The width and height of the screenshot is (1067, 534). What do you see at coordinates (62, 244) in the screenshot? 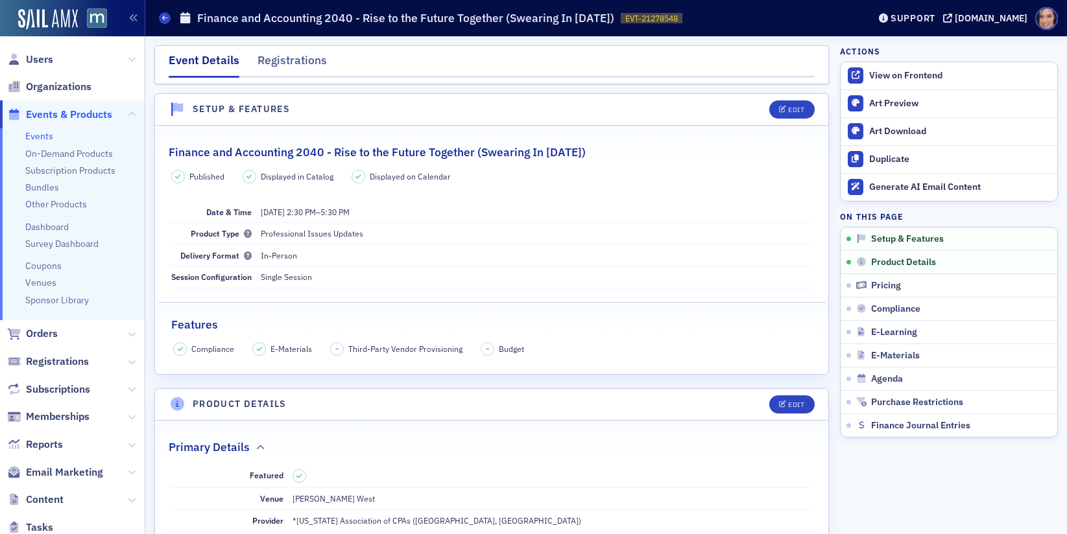
I see `a: Survey Dashboard` at bounding box center [62, 244].